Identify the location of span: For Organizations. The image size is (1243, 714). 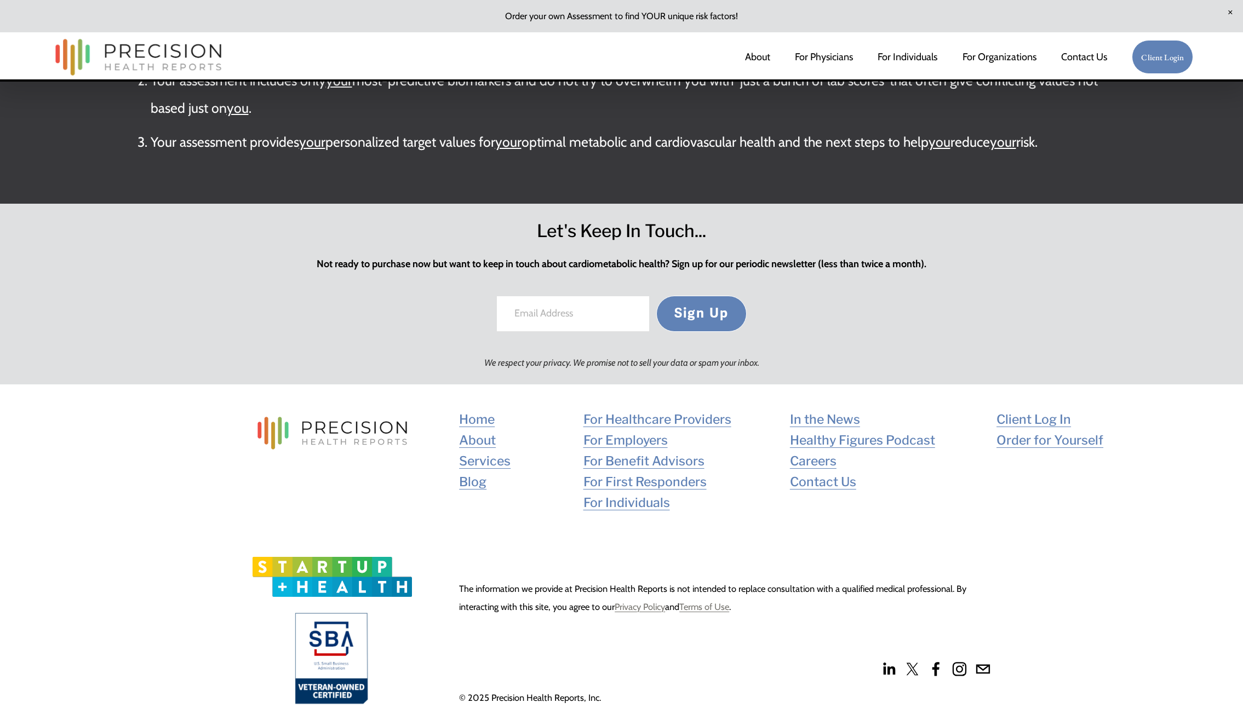
(999, 57).